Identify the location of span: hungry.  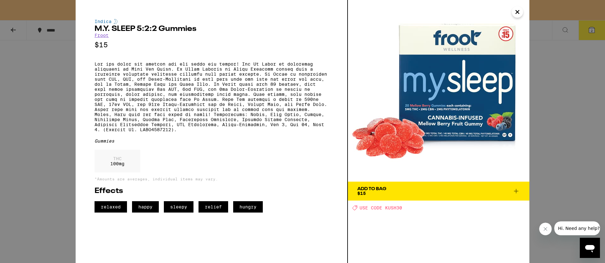
(248, 207).